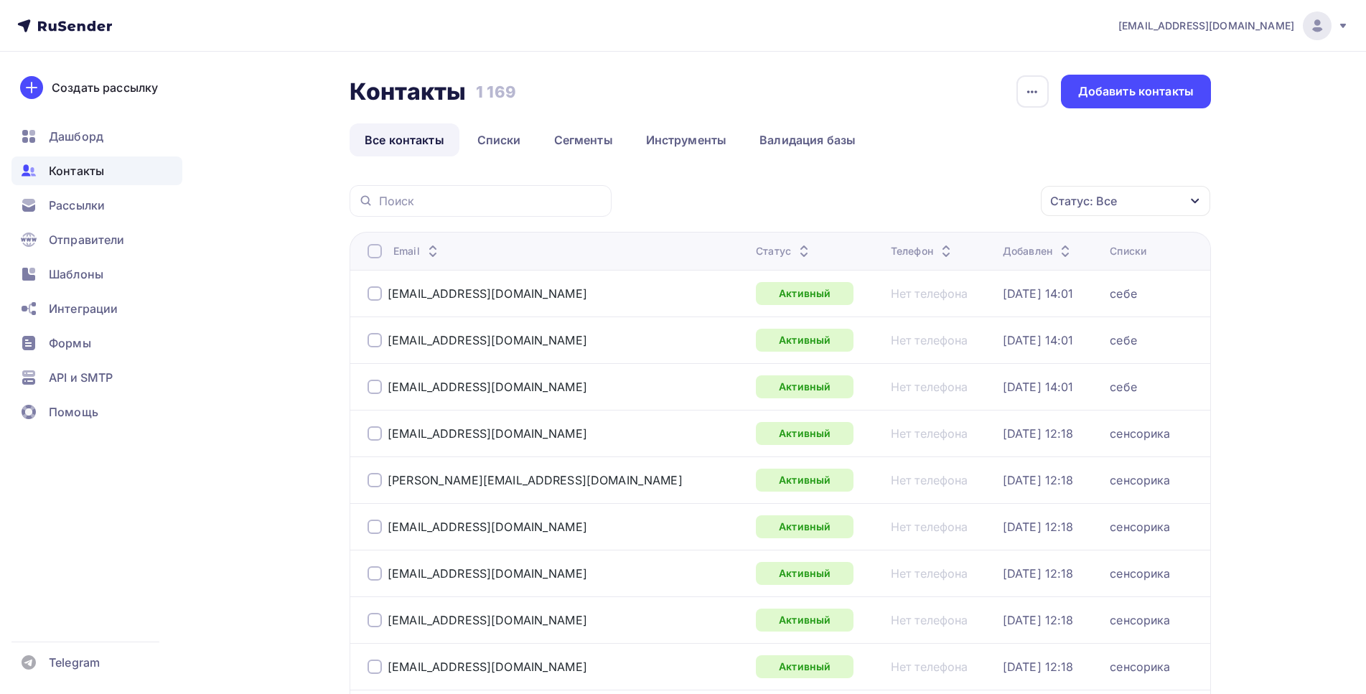 This screenshot has width=1366, height=694. Describe the element at coordinates (1135, 91) in the screenshot. I see `div: Добавить контакты` at that location.